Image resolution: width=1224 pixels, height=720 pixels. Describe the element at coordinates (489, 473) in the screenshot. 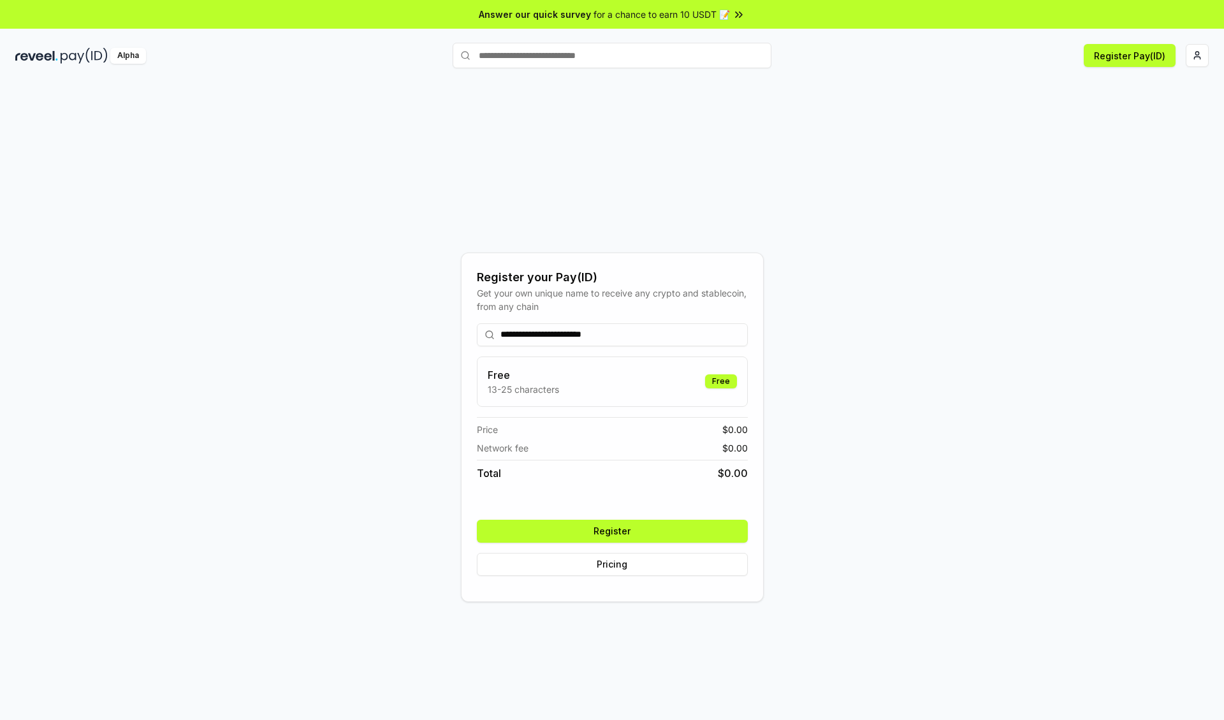

I see `span: Total` at that location.